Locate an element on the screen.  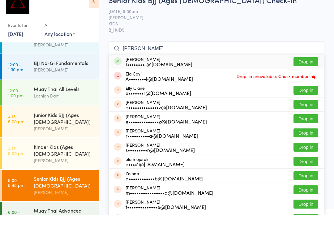
div: Muay Thai Advanced is located at coordinates (63, 224).